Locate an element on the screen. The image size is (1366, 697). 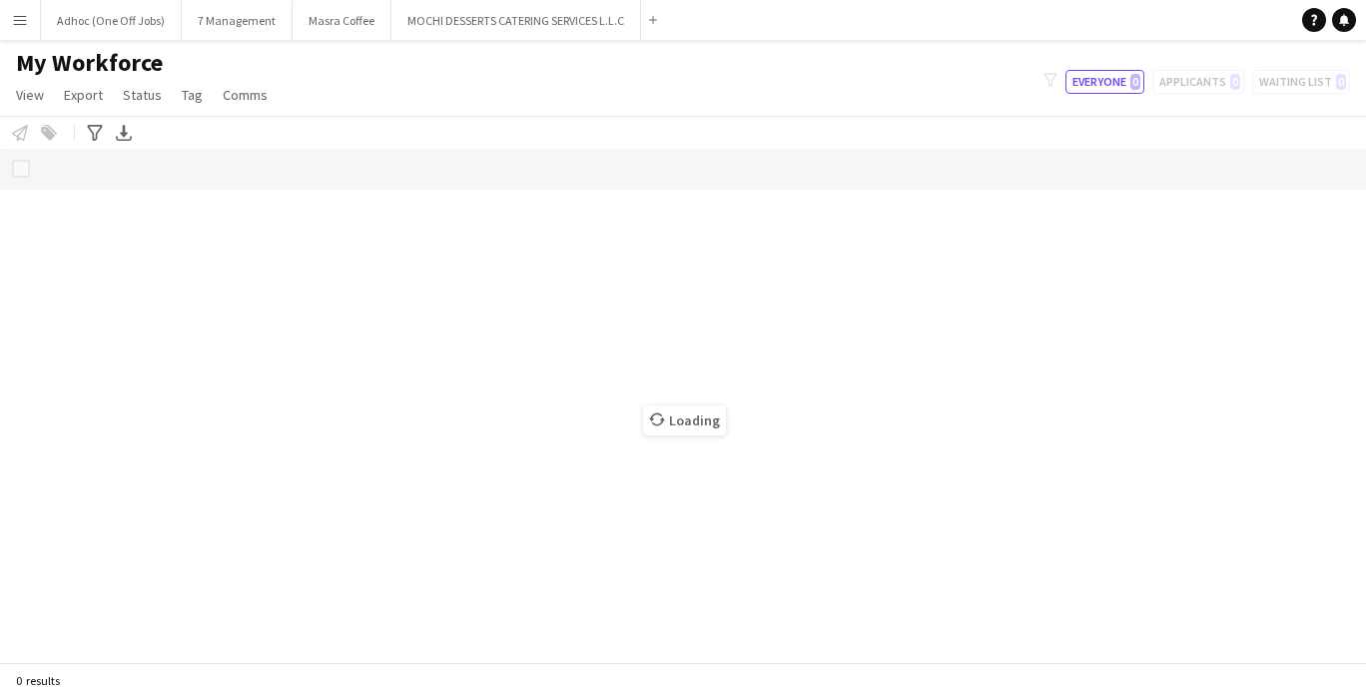
button: Masra Coffee is located at coordinates (341, 20).